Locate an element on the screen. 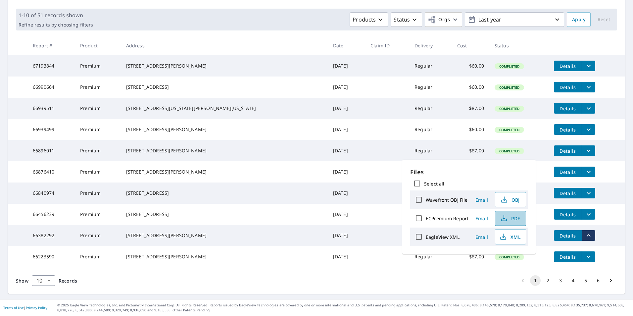 This screenshot has width=633, height=316. th: Status is located at coordinates (519, 45).